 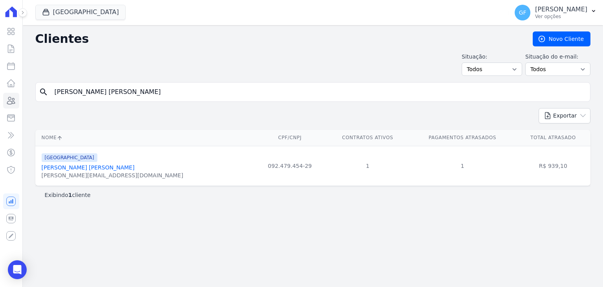 What do you see at coordinates (290, 165) in the screenshot?
I see `td: 092.479.454-29` at bounding box center [290, 165].